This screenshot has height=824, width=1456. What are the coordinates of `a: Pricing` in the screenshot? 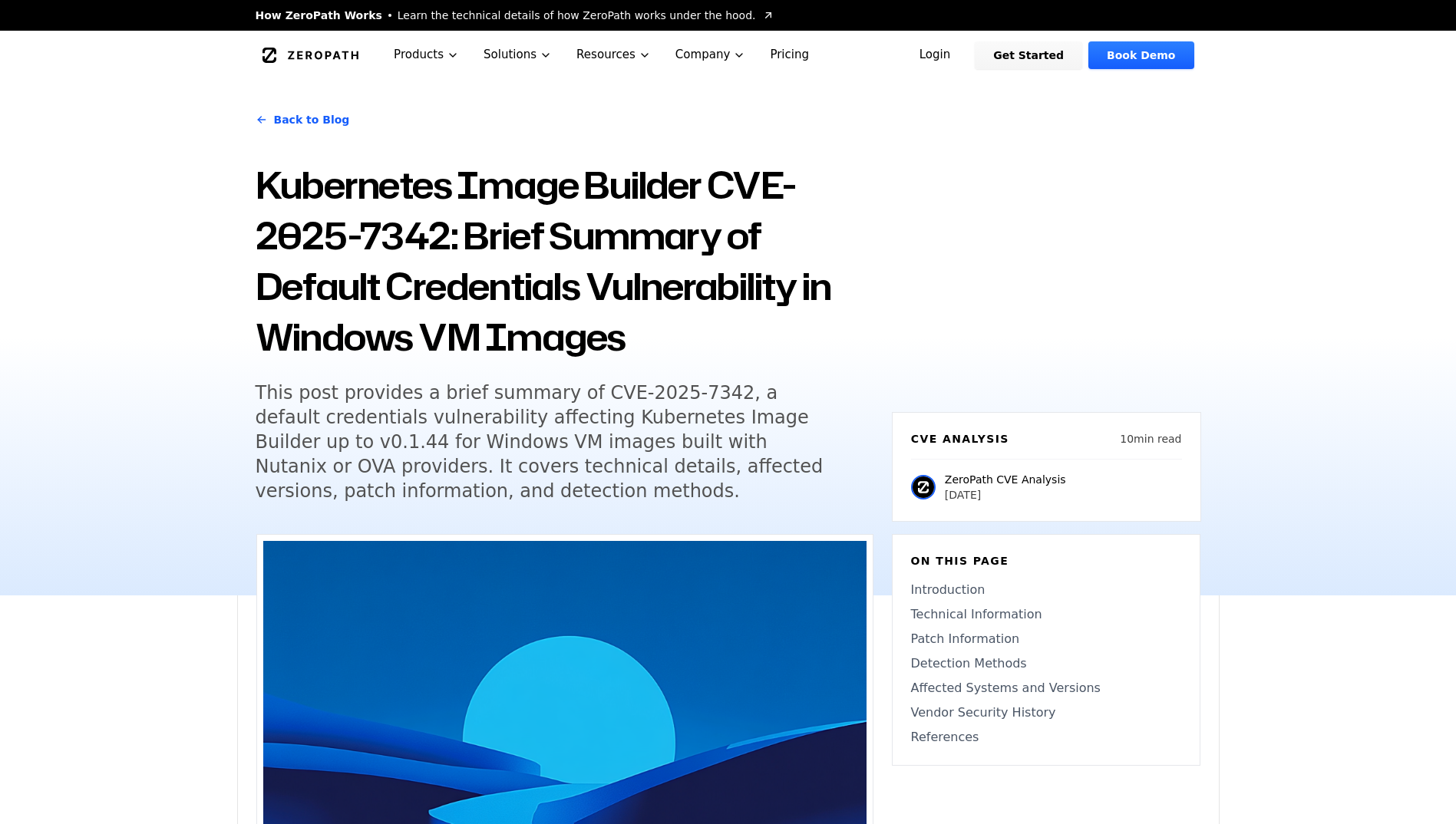 It's located at (789, 55).